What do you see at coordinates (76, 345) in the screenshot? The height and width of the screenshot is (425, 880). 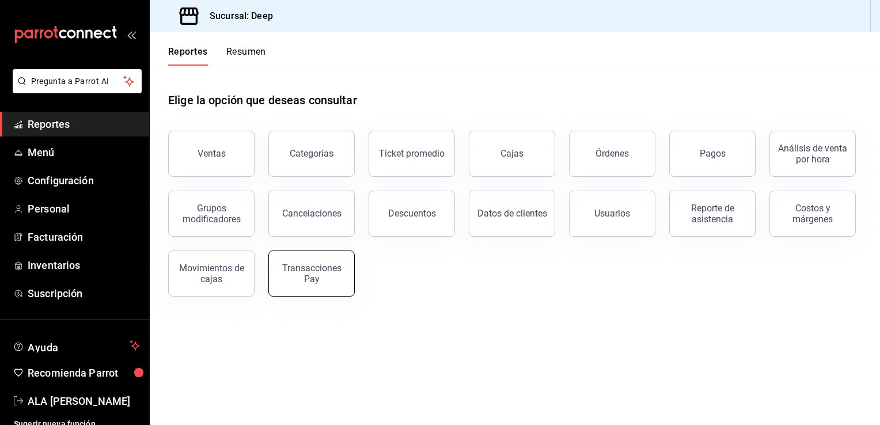 I see `span: Ayuda` at bounding box center [76, 345].